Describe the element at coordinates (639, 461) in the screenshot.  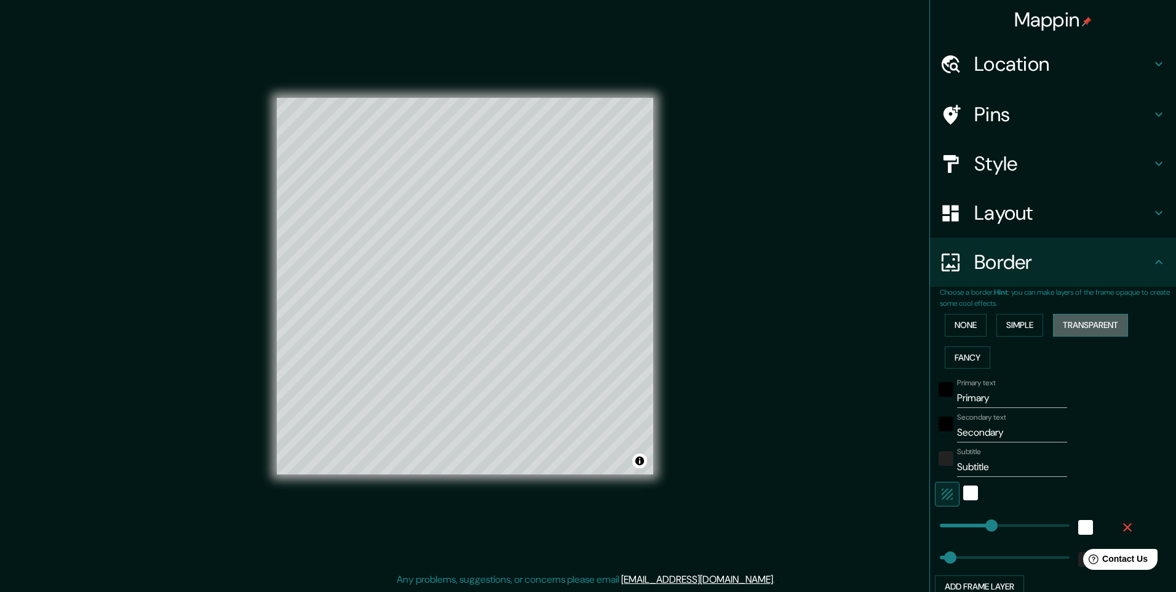
I see `button: Toggle attribution` at that location.